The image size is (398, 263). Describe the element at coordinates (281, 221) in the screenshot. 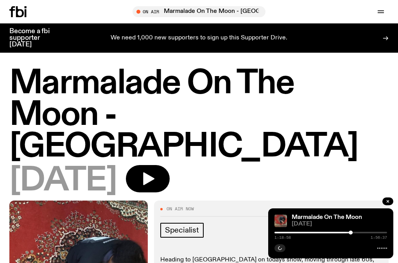

I see `img: Tommy - Persian Rug` at that location.